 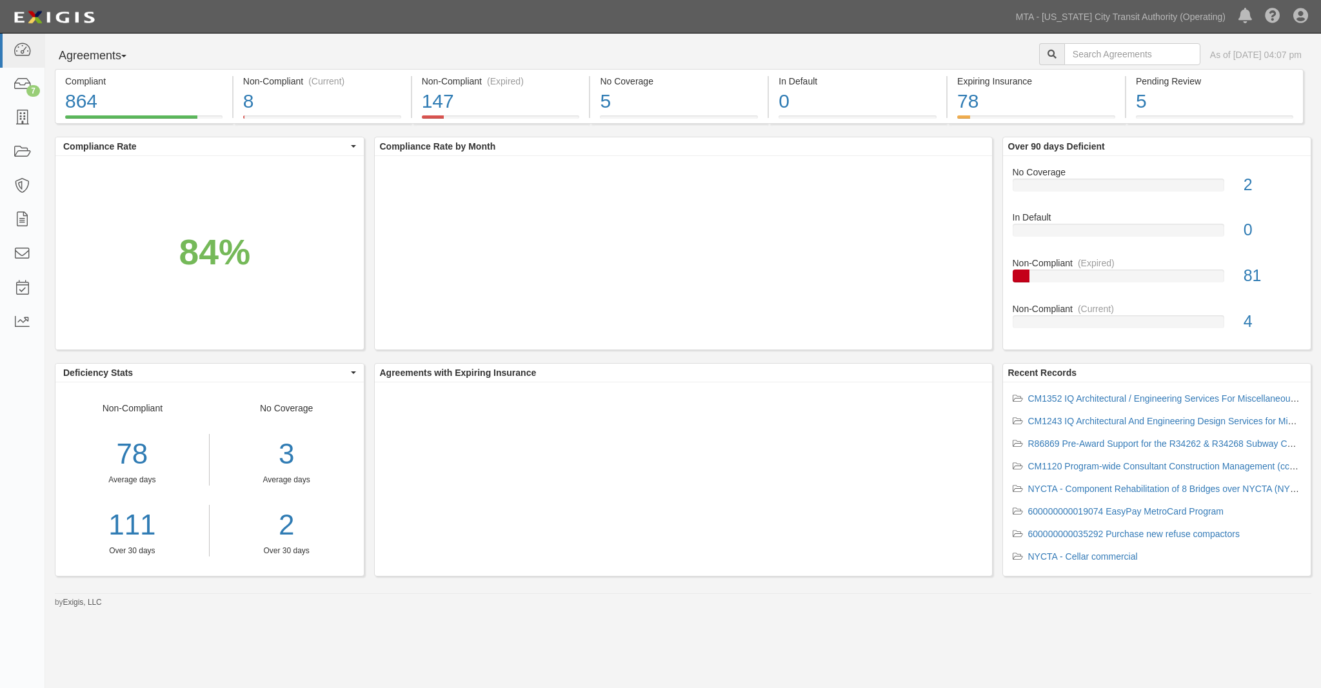 What do you see at coordinates (1272, 17) in the screenshot?
I see `i: Help Center - Complianz` at bounding box center [1272, 17].